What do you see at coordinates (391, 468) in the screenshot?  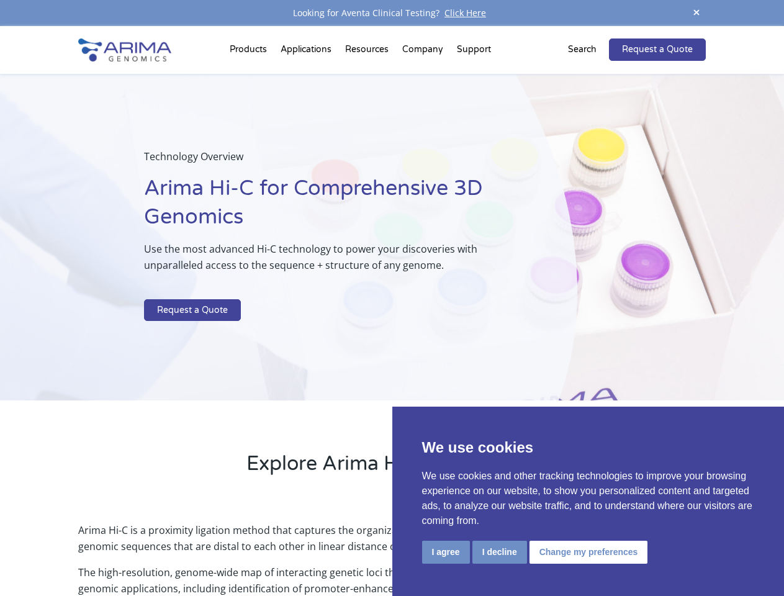 I see `h2: Explore Arima Hi-C Technology` at bounding box center [391, 468].